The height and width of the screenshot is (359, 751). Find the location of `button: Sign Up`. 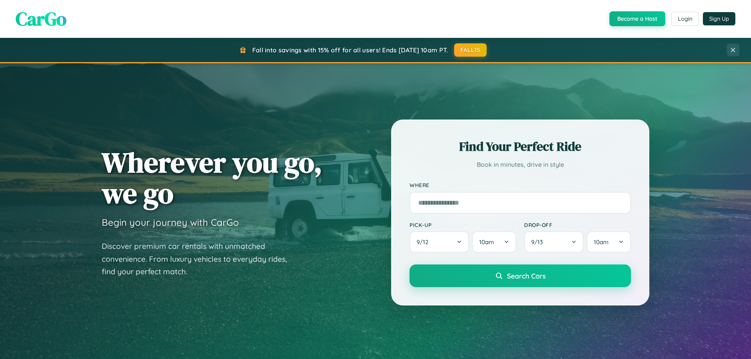

button: Sign Up is located at coordinates (719, 19).